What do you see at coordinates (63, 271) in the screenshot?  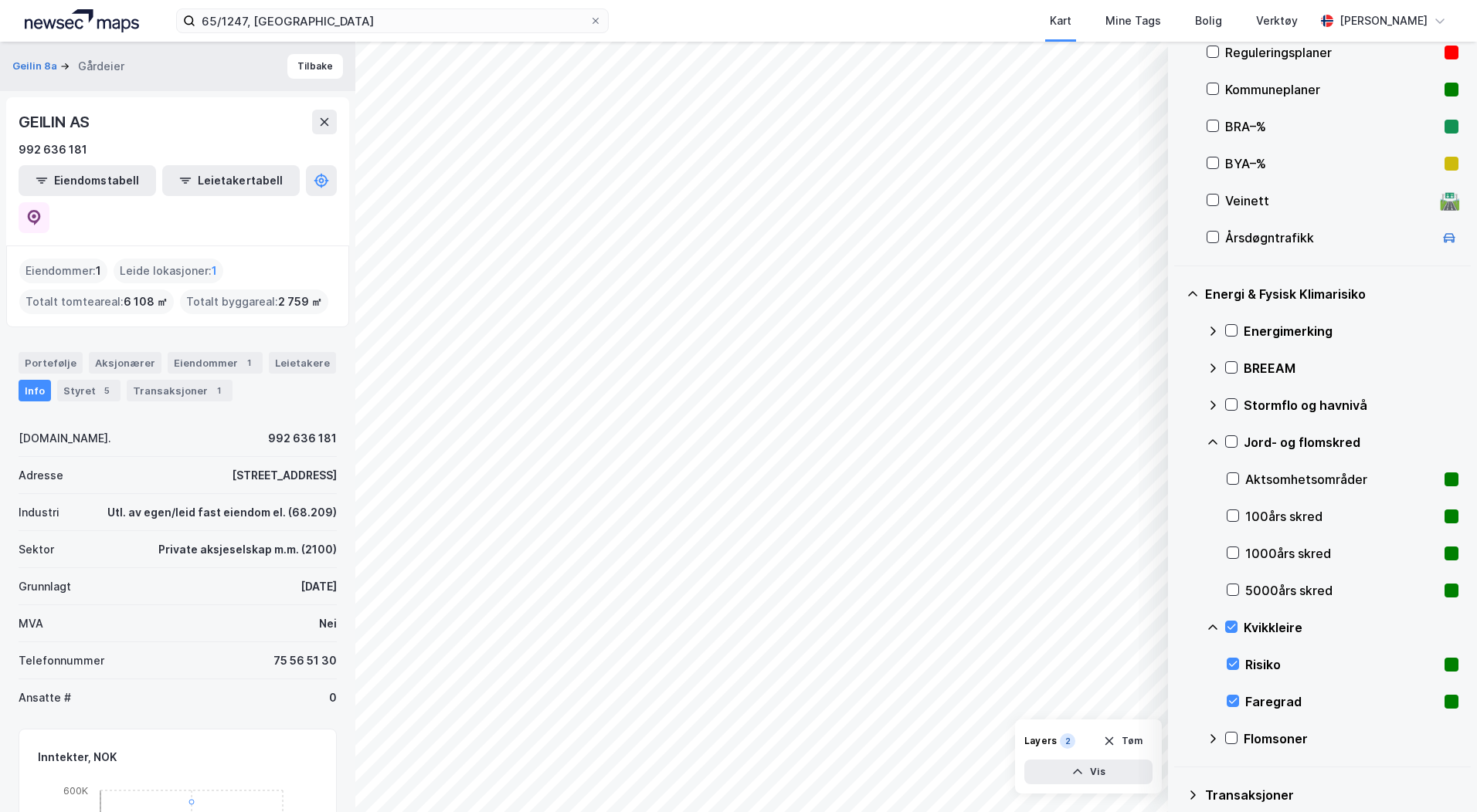 I see `div: Eiendommer :` at bounding box center [63, 271].